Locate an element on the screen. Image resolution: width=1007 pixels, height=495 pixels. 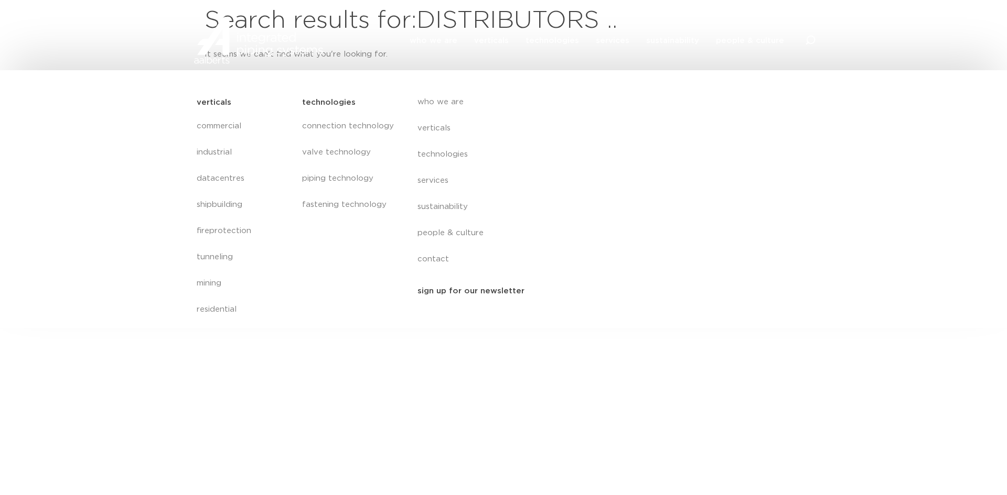
a: industrial is located at coordinates (244, 153).